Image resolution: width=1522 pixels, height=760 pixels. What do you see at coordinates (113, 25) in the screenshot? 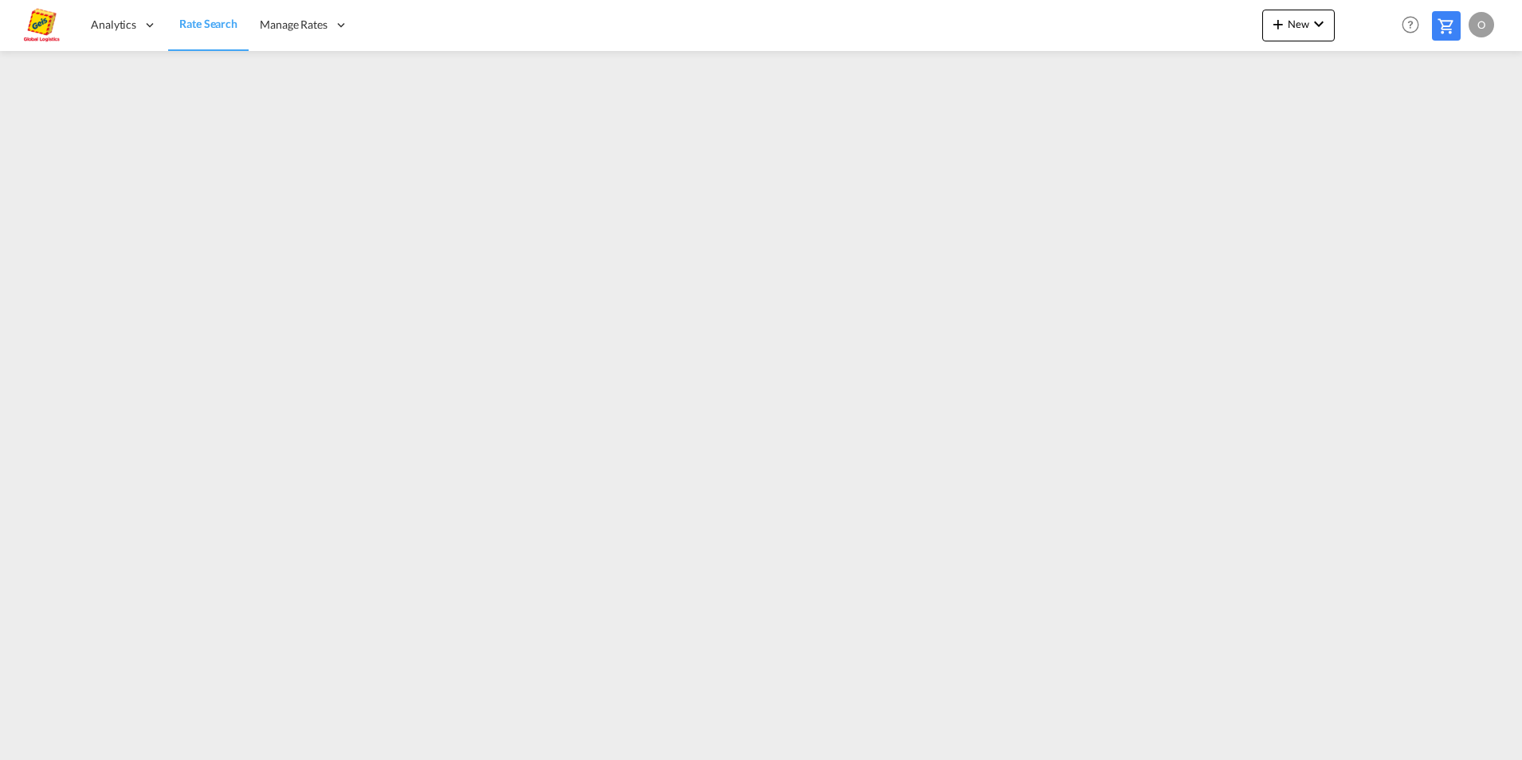
I see `span: Analytics` at bounding box center [113, 25].